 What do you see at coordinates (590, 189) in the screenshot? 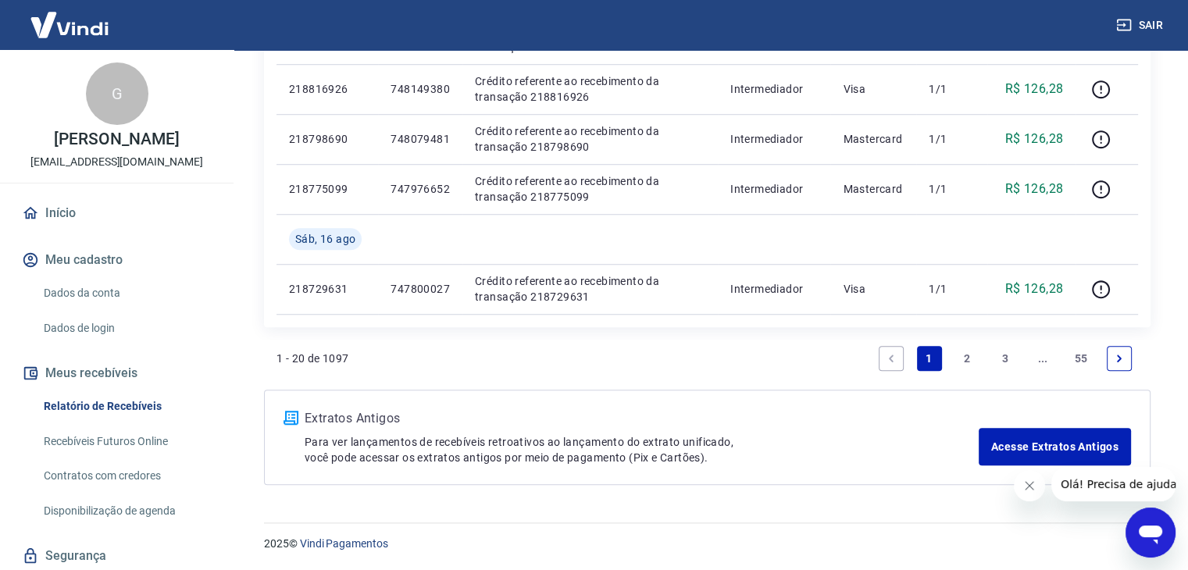
I see `p: Crédito referente ao recebimento da transação 218775099` at bounding box center [590, 189].